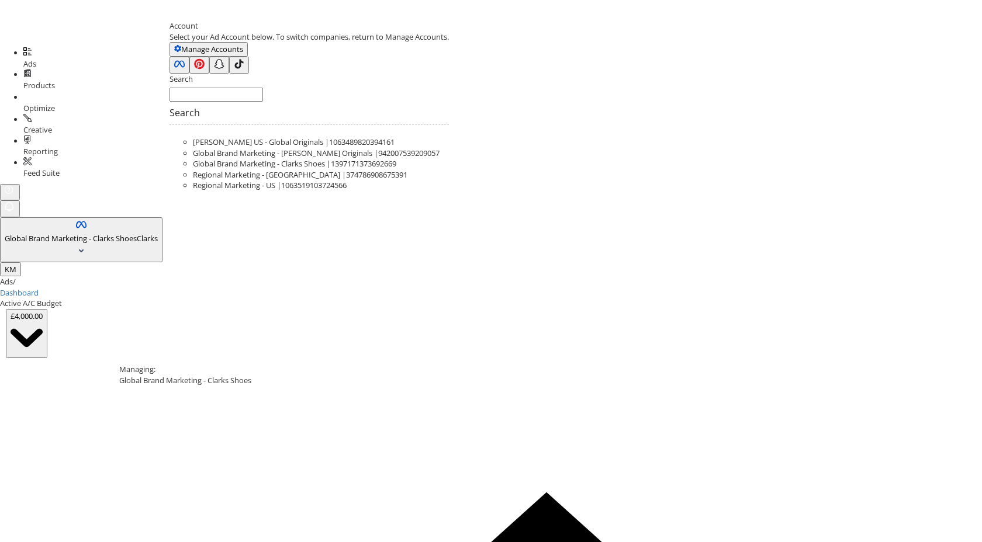 The image size is (982, 542). I want to click on span: 942007539209057, so click(408, 153).